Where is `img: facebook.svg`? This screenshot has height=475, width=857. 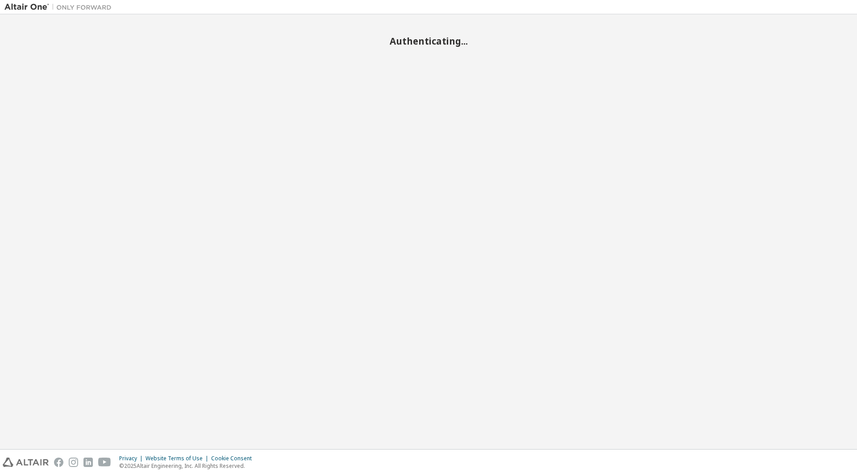 img: facebook.svg is located at coordinates (58, 462).